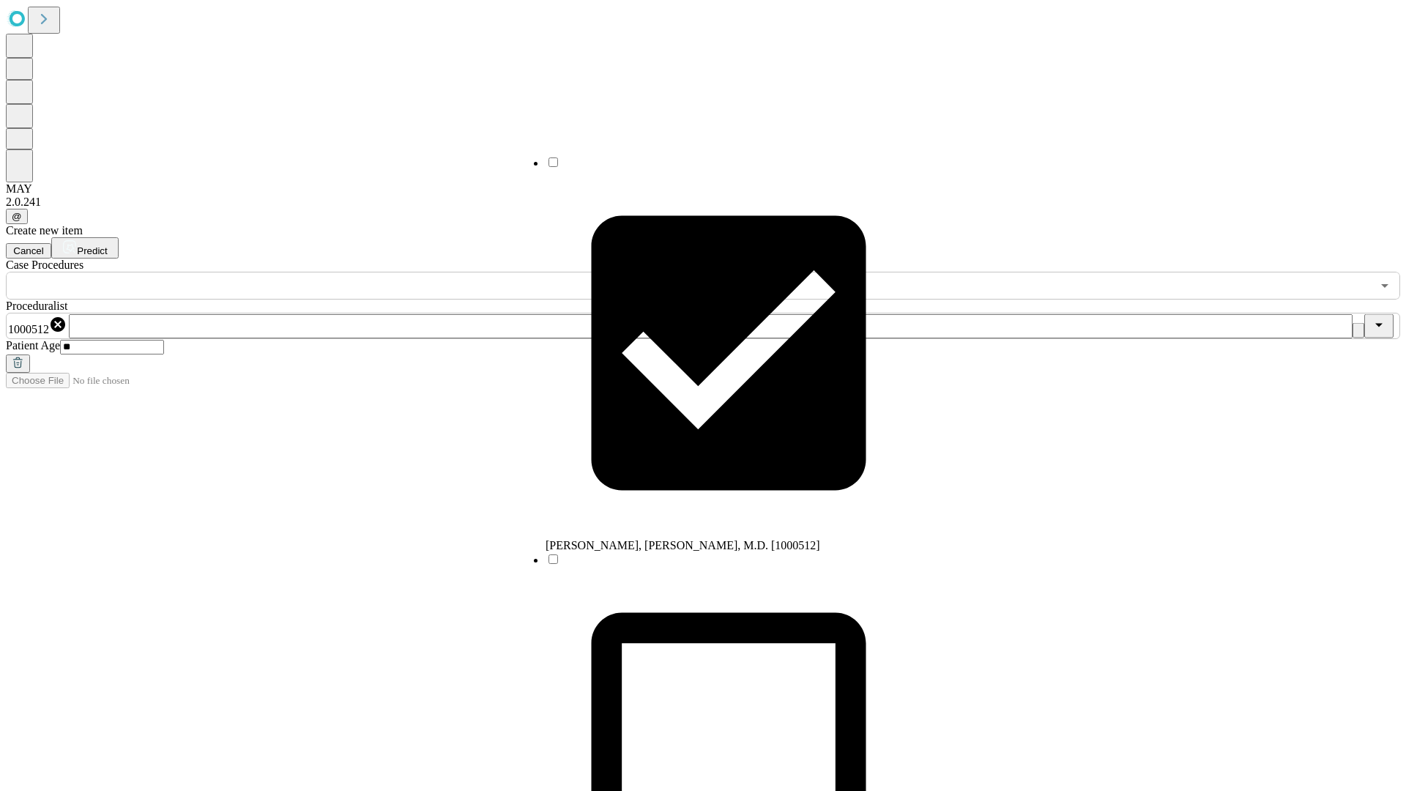  I want to click on span: Predict, so click(92, 250).